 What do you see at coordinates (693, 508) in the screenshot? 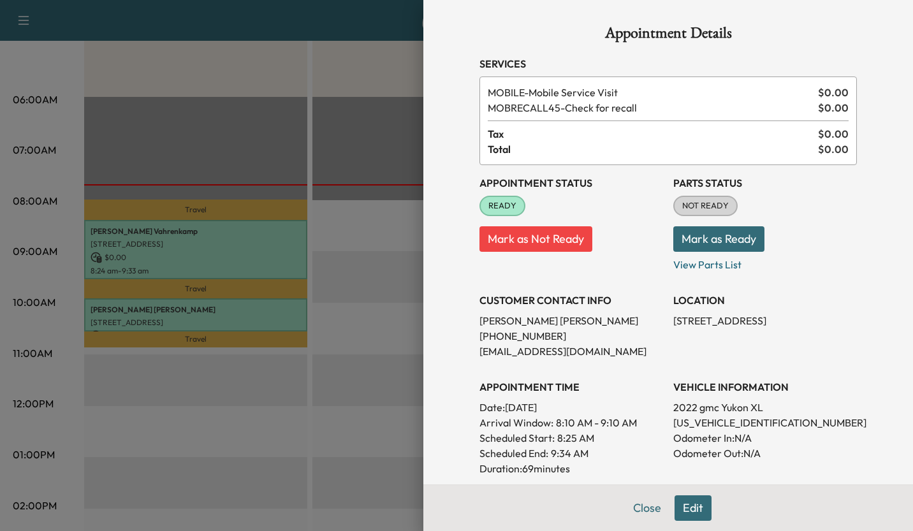
I see `button: Edit` at bounding box center [693, 508].